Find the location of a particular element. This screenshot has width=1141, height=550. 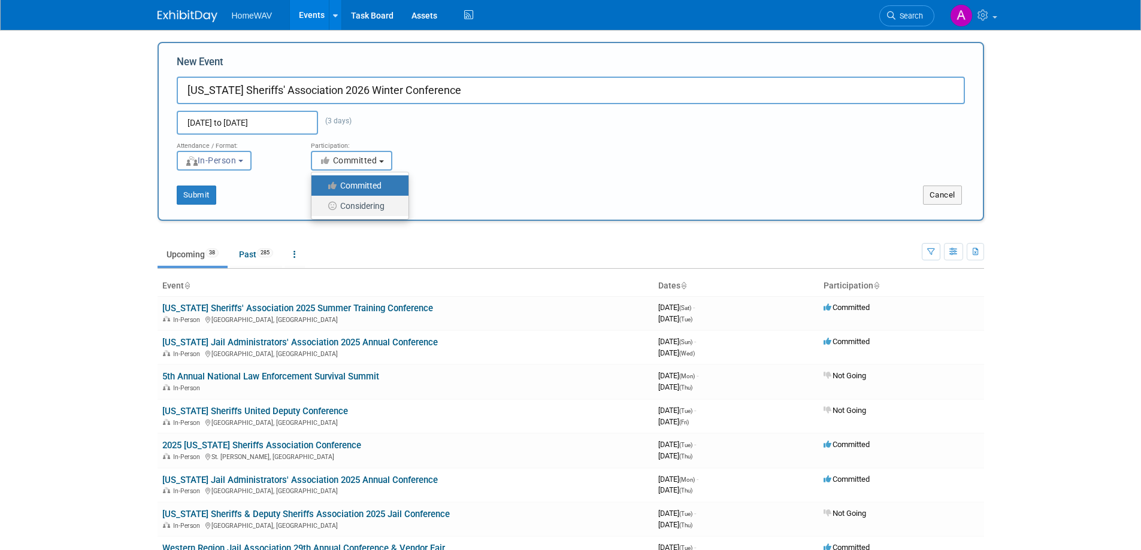

label: New Event is located at coordinates (200, 64).